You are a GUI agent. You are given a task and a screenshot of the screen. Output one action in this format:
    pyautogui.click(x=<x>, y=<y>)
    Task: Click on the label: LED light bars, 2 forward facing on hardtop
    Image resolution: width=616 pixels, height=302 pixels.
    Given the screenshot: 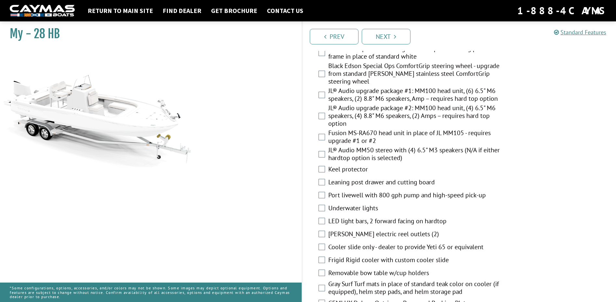 What is the action you would take?
    pyautogui.click(x=414, y=222)
    